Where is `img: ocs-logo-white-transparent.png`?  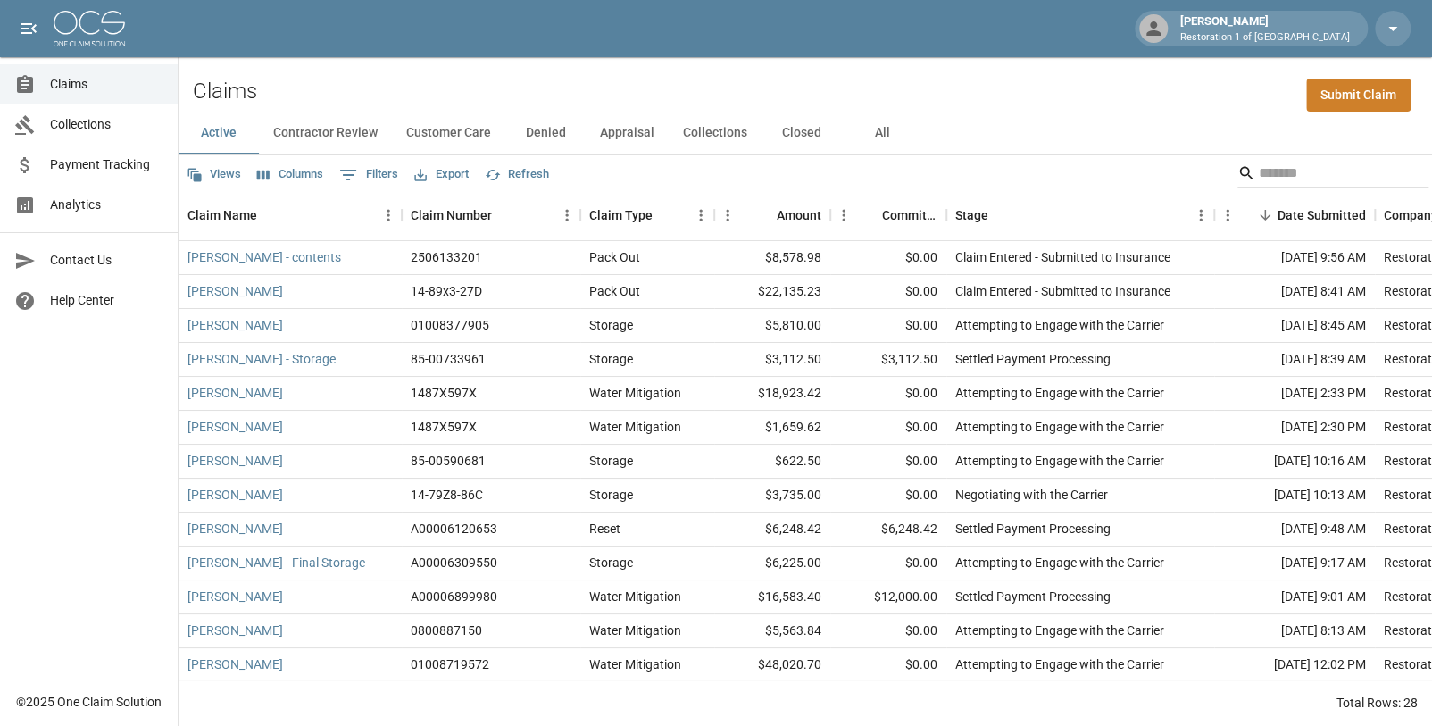
img: ocs-logo-white-transparent.png is located at coordinates (89, 29).